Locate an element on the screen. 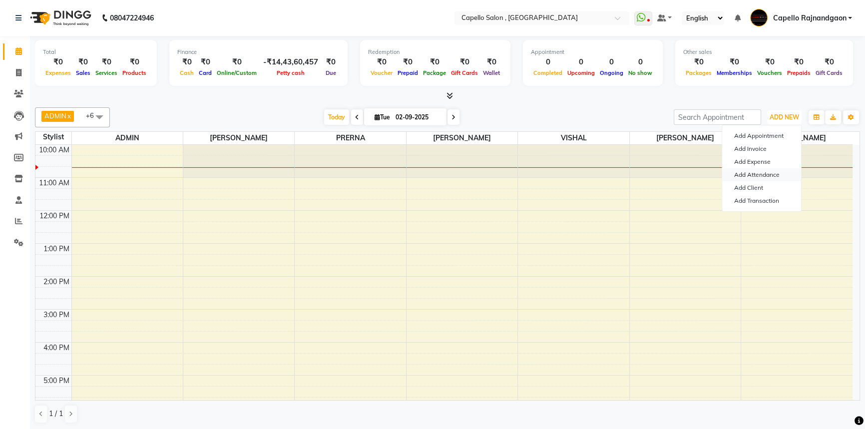 The width and height of the screenshot is (865, 429). div: 11:00 AM is located at coordinates (54, 183).